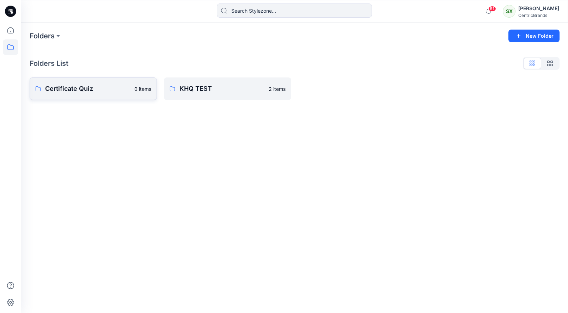 The width and height of the screenshot is (568, 313). I want to click on a: Folders, so click(42, 36).